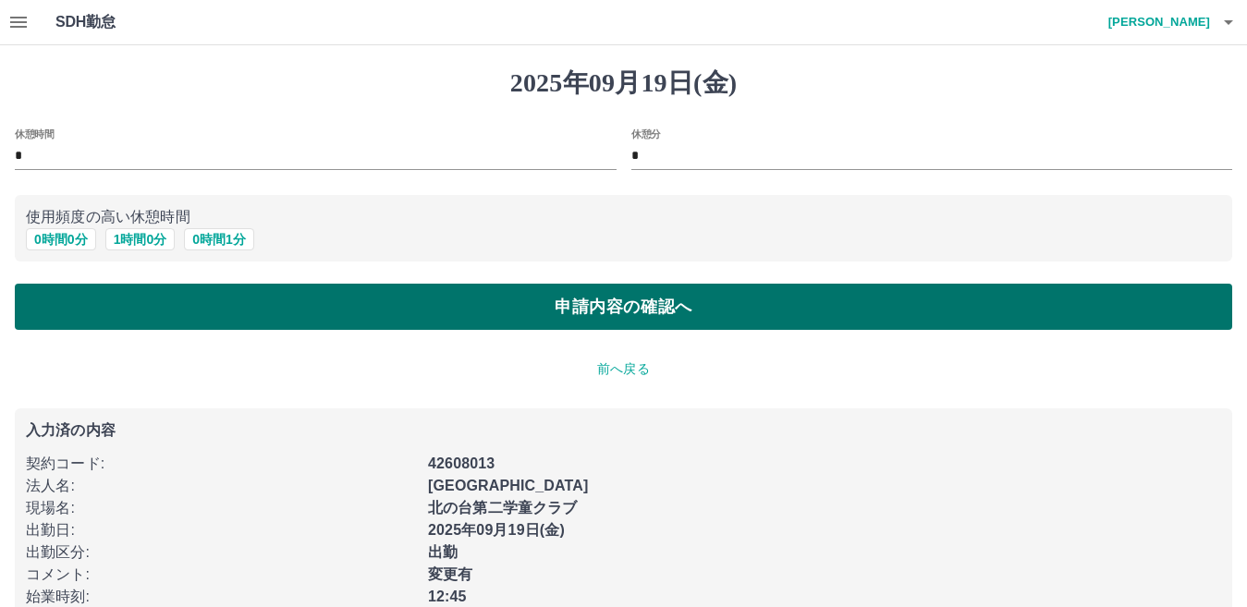 This screenshot has height=607, width=1247. What do you see at coordinates (646, 133) in the screenshot?
I see `label: 休憩分` at bounding box center [646, 133].